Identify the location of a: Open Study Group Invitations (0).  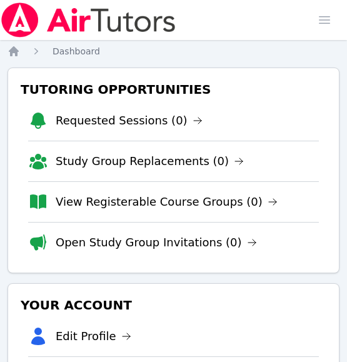
(156, 242).